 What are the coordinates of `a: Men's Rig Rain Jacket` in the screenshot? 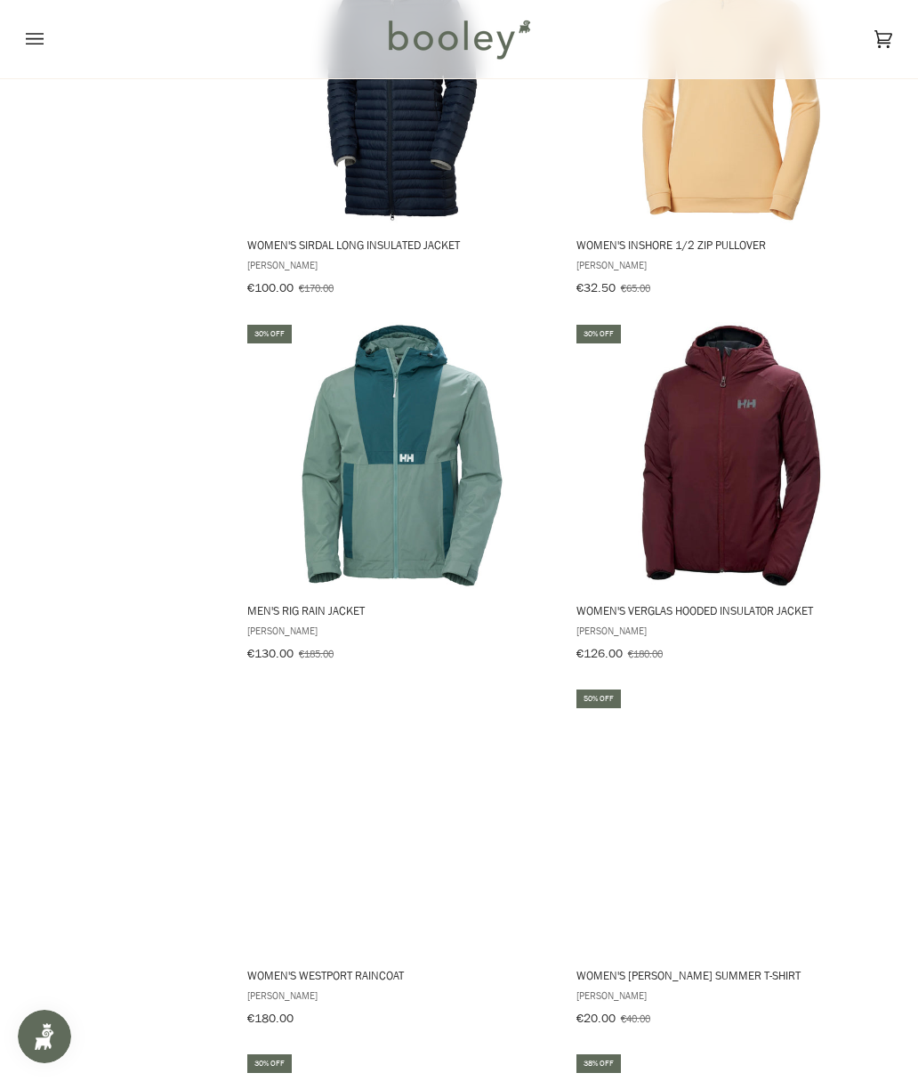 It's located at (402, 495).